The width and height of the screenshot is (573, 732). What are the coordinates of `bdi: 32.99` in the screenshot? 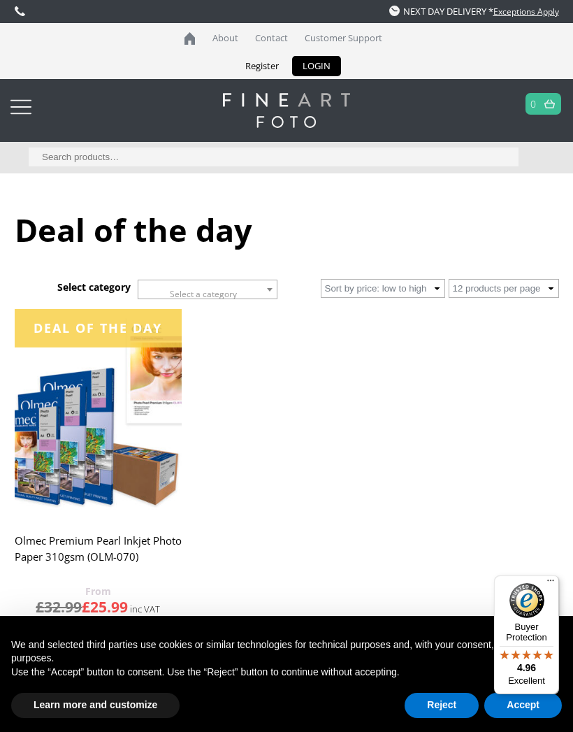 It's located at (59, 607).